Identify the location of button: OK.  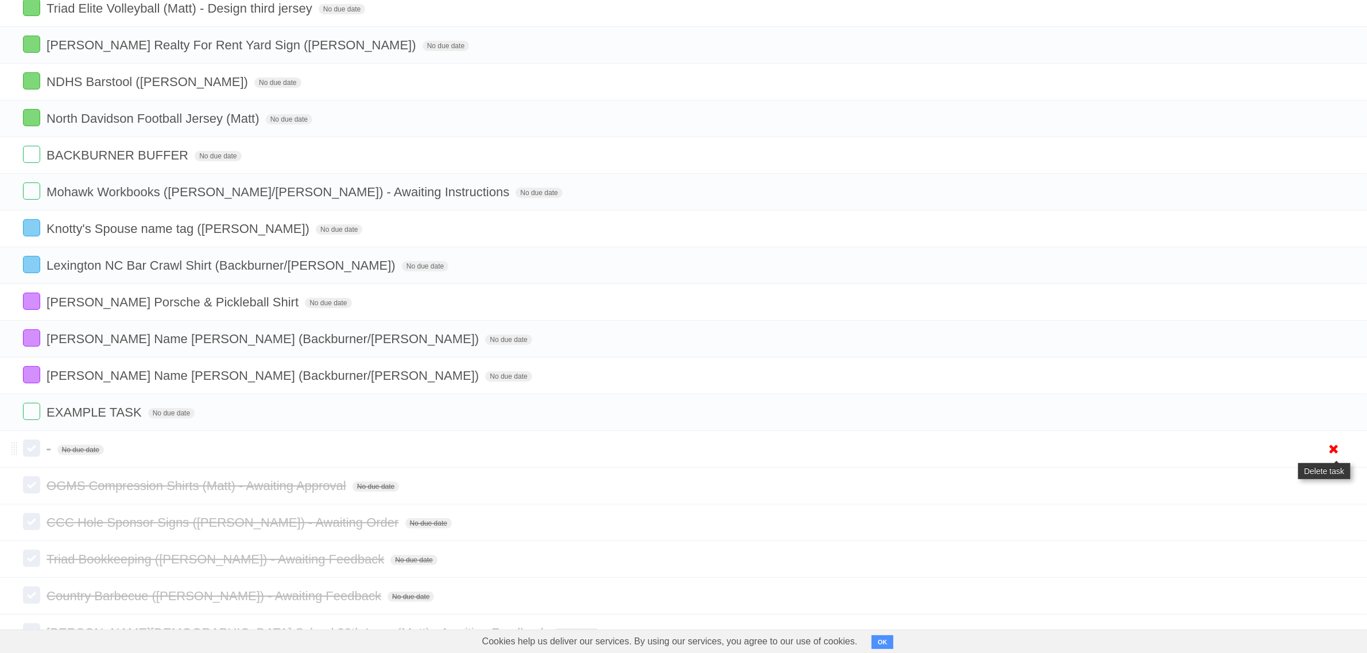
(882, 642).